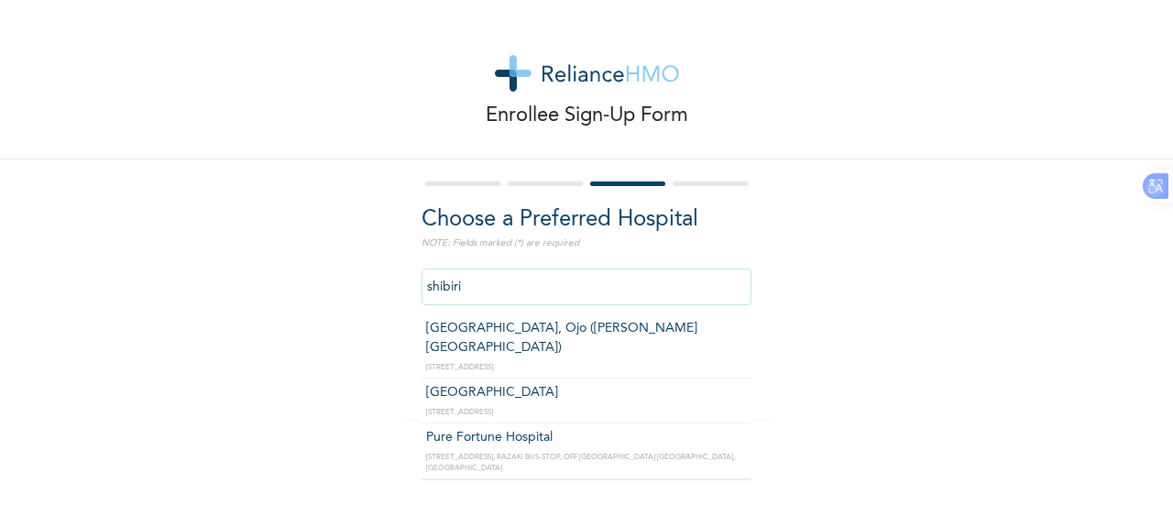 This screenshot has height=505, width=1173. Describe the element at coordinates (587, 220) in the screenshot. I see `h2: Choose a Preferred Hospital` at that location.